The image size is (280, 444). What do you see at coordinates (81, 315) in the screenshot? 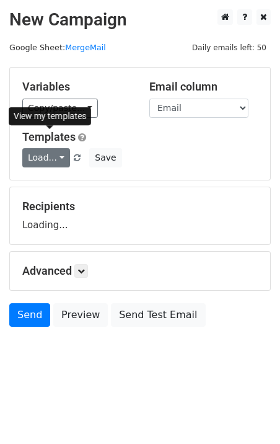
I see `a: Preview` at bounding box center [81, 315].